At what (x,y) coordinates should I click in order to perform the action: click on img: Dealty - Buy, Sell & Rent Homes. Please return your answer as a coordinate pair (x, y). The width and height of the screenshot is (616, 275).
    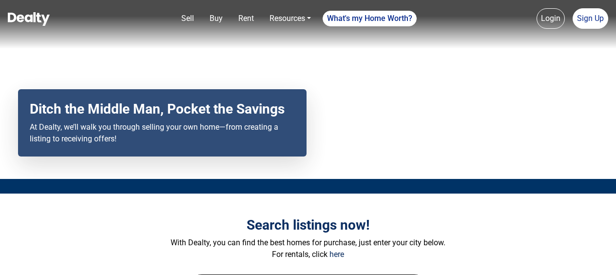
    Looking at the image, I should click on (29, 19).